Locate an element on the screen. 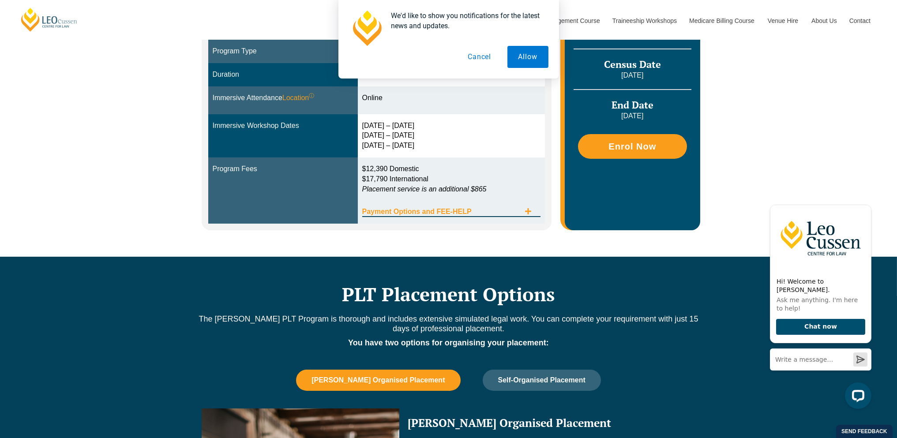 The image size is (897, 438). div: Immersive Attendance is located at coordinates (283, 98).